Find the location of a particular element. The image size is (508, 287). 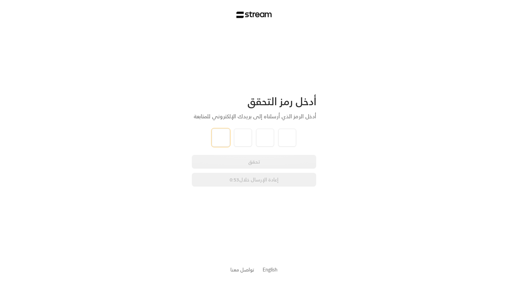

button: تواصل معنا is located at coordinates (242, 270).